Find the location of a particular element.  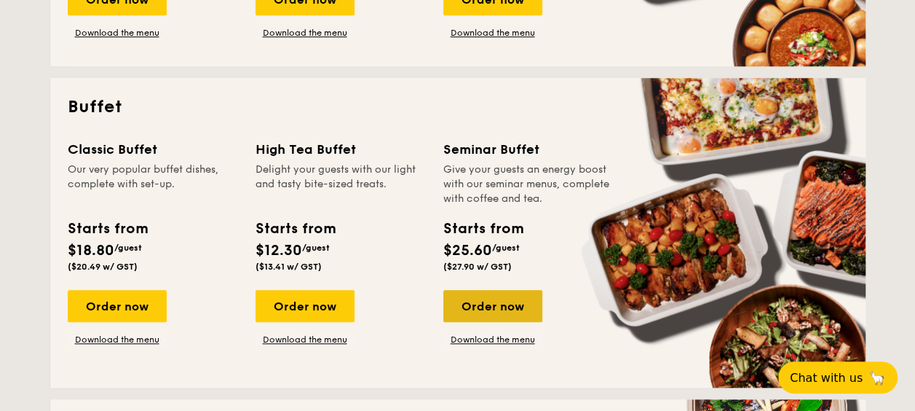

div: Give your guests an energy boost with our seminar menus, complete with coffee and tea. is located at coordinates (529, 184).